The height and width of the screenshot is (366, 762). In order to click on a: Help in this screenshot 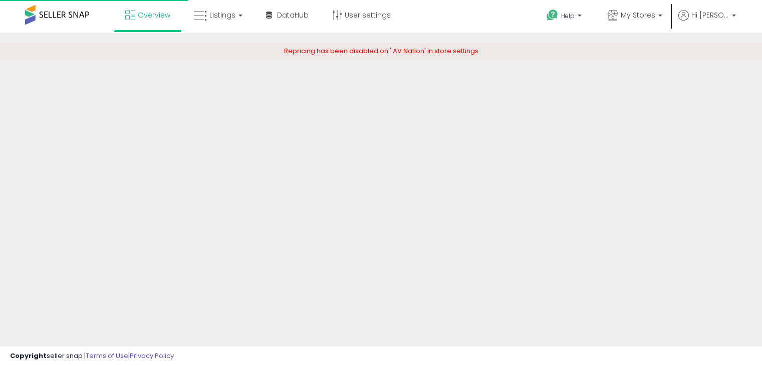, I will do `click(565, 17)`.